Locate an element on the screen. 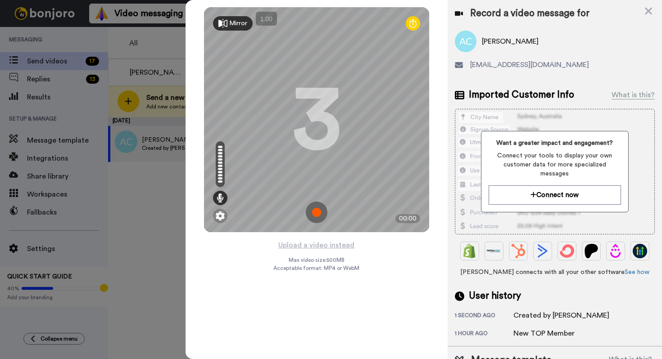 The height and width of the screenshot is (359, 662). div: What is this? is located at coordinates (633, 95).